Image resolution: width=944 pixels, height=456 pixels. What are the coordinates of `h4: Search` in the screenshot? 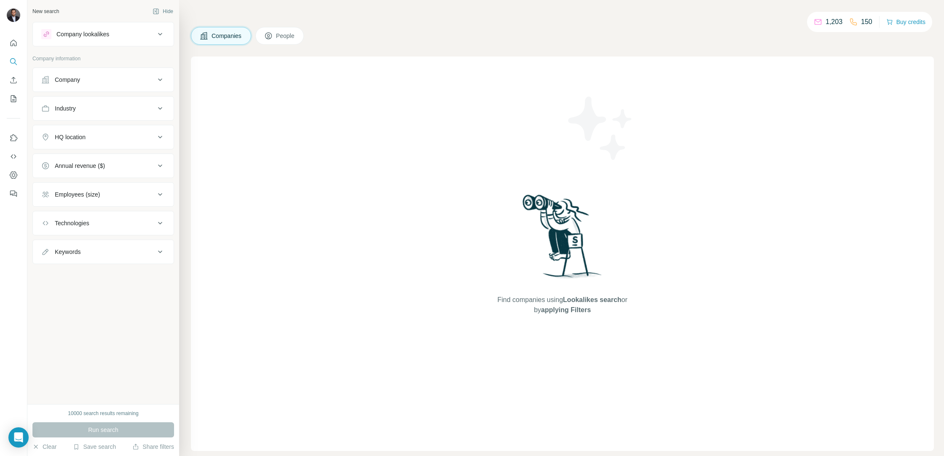 It's located at (562, 16).